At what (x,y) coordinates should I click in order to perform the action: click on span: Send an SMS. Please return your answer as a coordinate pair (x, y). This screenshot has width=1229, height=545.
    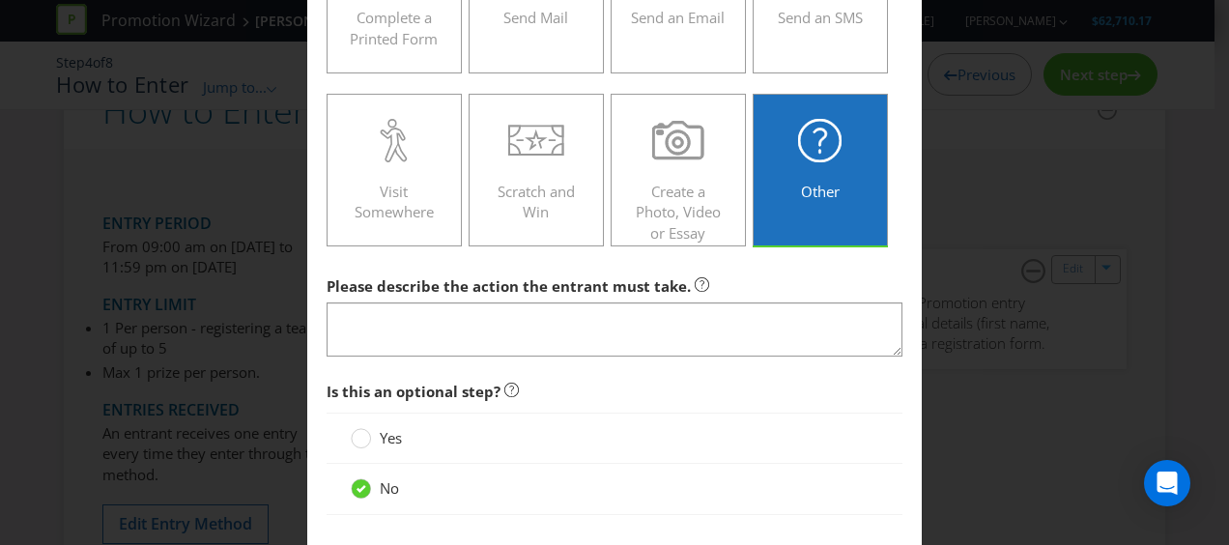
    Looking at the image, I should click on (820, 17).